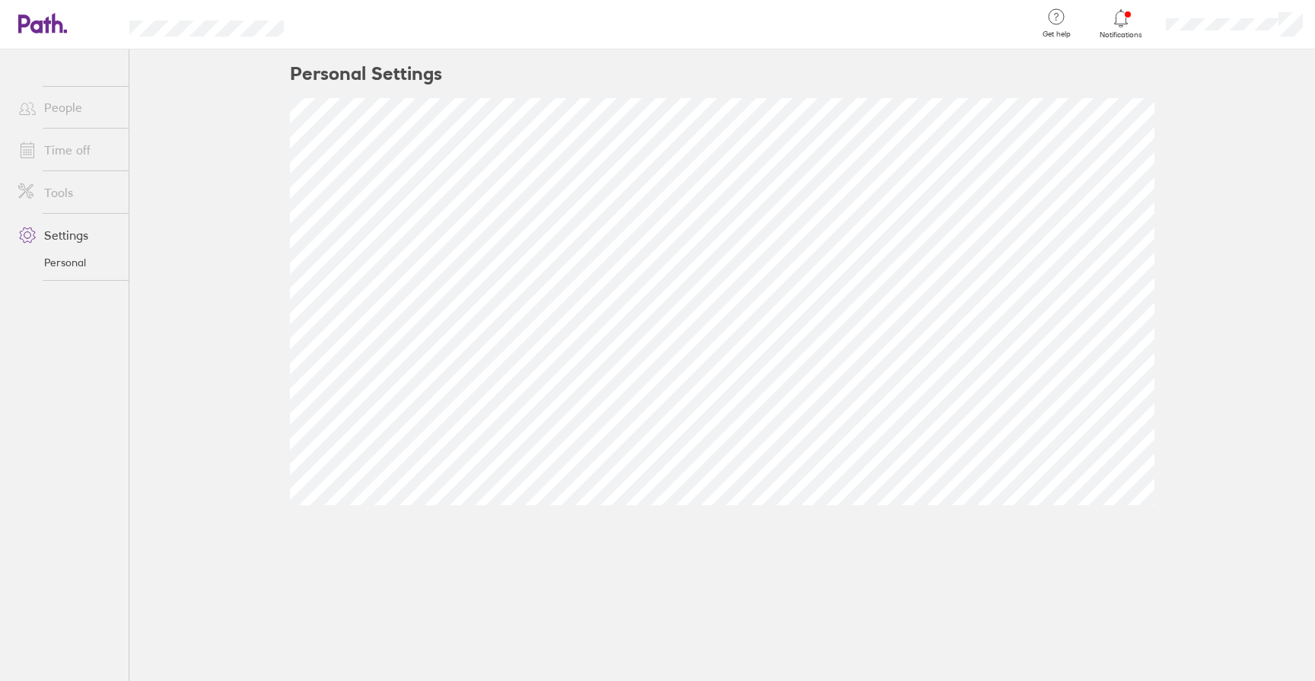 The image size is (1315, 681). I want to click on a: Personal, so click(67, 262).